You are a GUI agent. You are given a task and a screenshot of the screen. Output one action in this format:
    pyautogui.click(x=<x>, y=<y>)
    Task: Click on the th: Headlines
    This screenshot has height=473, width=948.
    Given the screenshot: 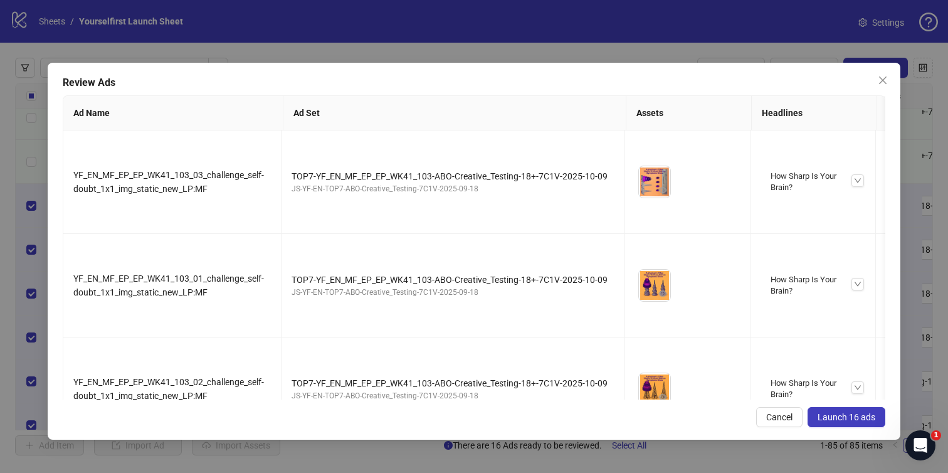 What is the action you would take?
    pyautogui.click(x=815, y=113)
    